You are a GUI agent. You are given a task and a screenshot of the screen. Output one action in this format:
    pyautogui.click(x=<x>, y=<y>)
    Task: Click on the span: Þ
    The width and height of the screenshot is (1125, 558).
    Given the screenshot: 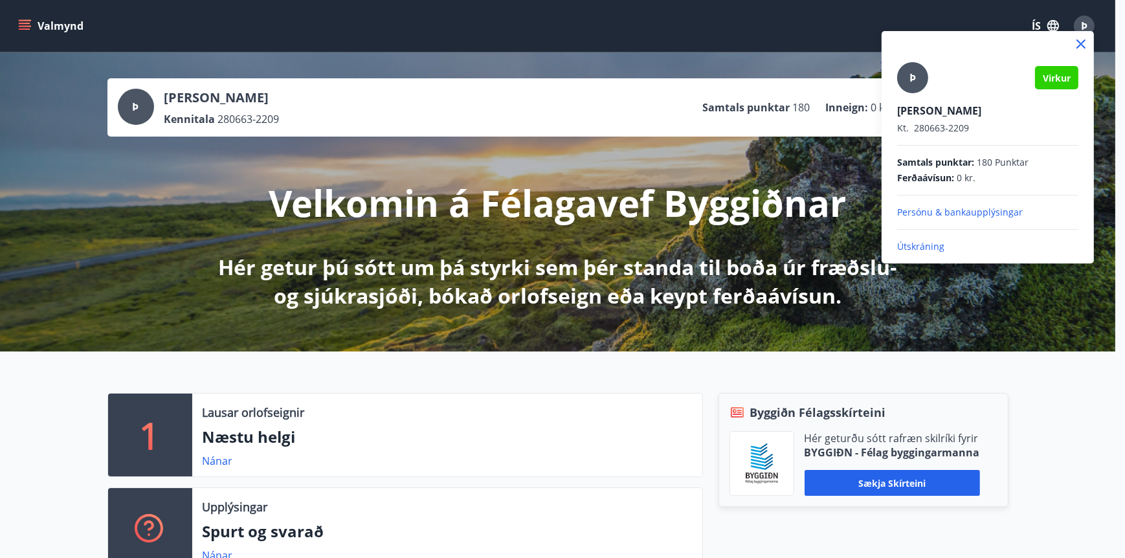 What is the action you would take?
    pyautogui.click(x=913, y=78)
    